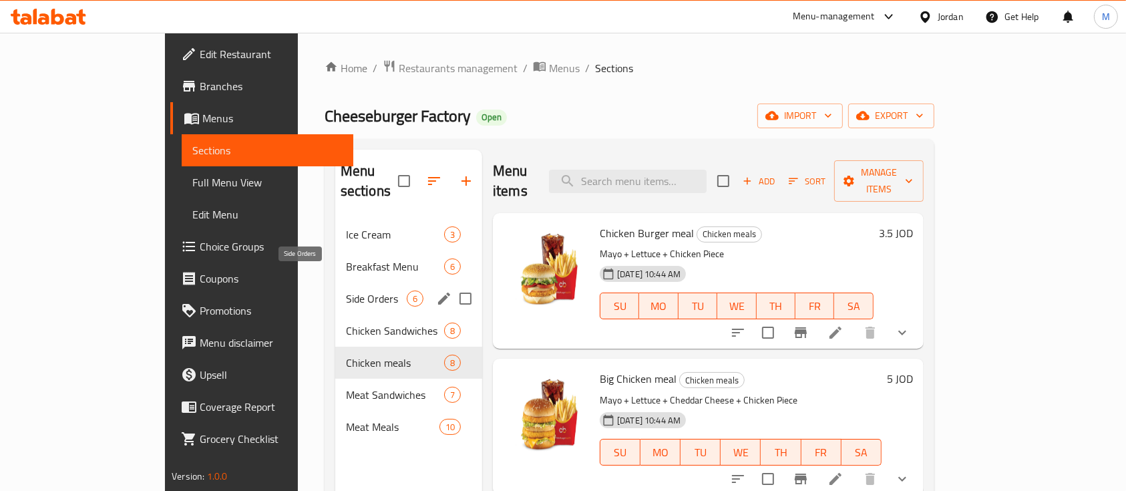 The image size is (1126, 491). Describe the element at coordinates (395, 331) in the screenshot. I see `div: Chicken Sandwiches` at that location.